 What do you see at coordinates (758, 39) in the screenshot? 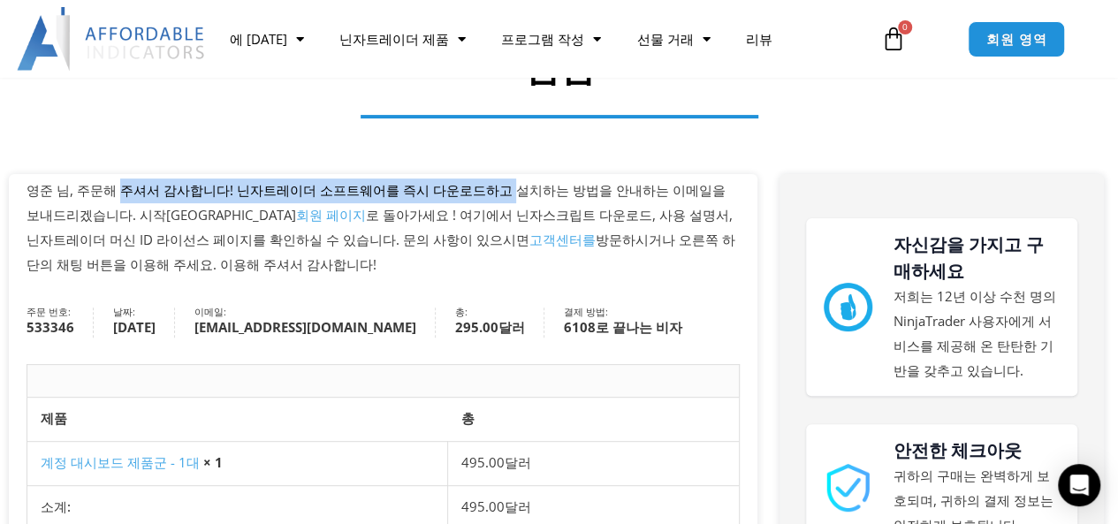
I see `a: 리뷰` at bounding box center [758, 39].